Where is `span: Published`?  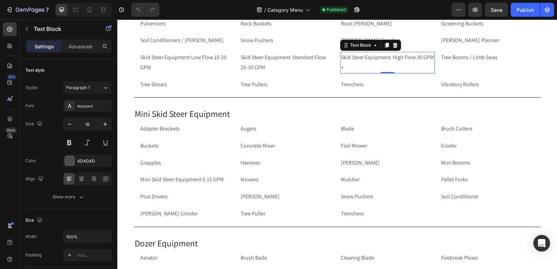 span: Published is located at coordinates (336, 10).